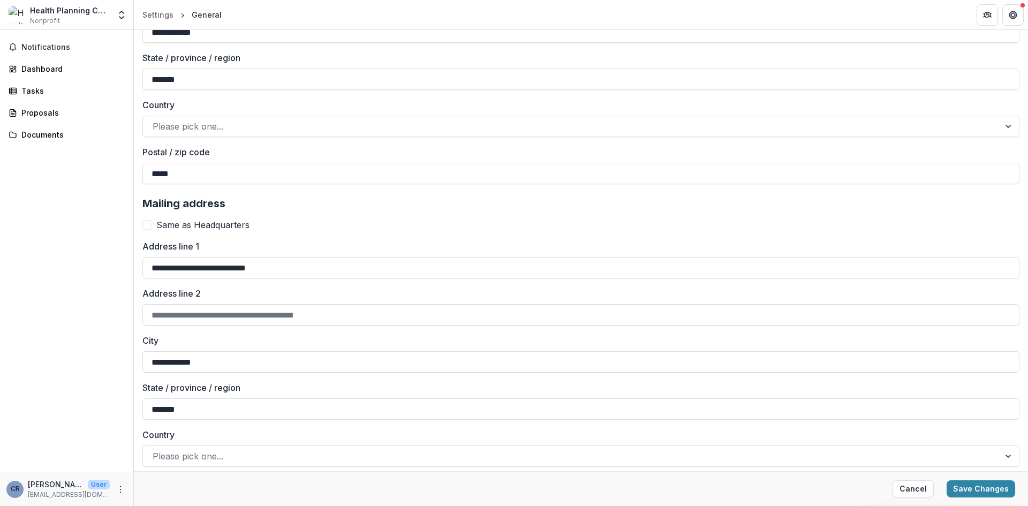 The height and width of the screenshot is (506, 1028). I want to click on a: Settings, so click(158, 14).